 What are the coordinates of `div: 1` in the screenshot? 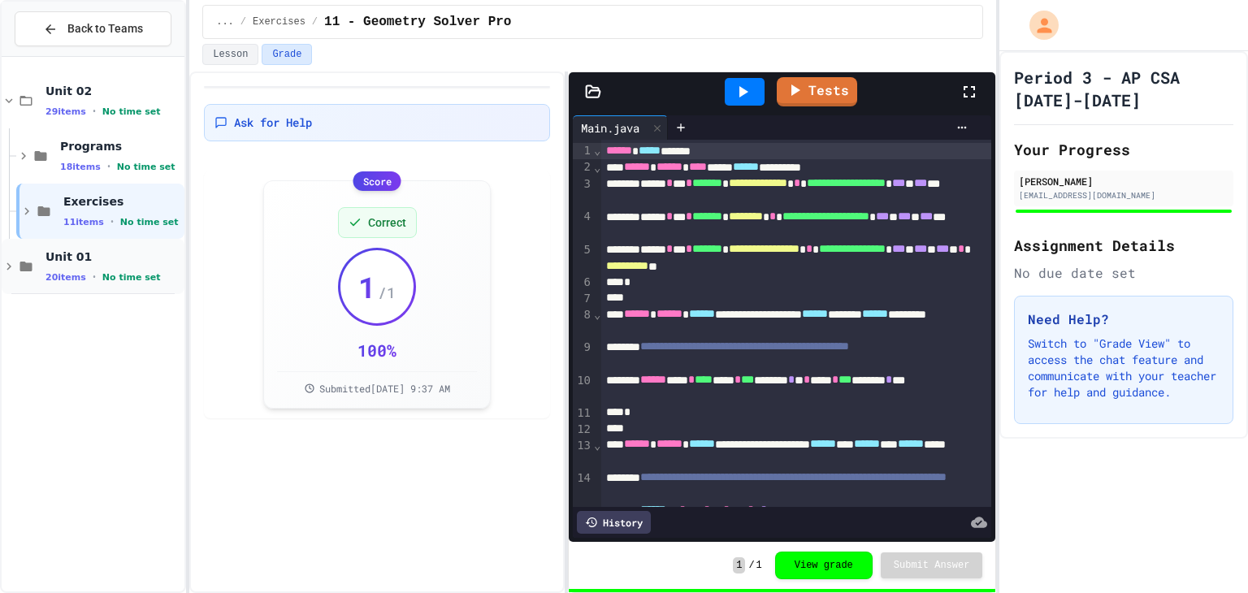 It's located at (582, 151).